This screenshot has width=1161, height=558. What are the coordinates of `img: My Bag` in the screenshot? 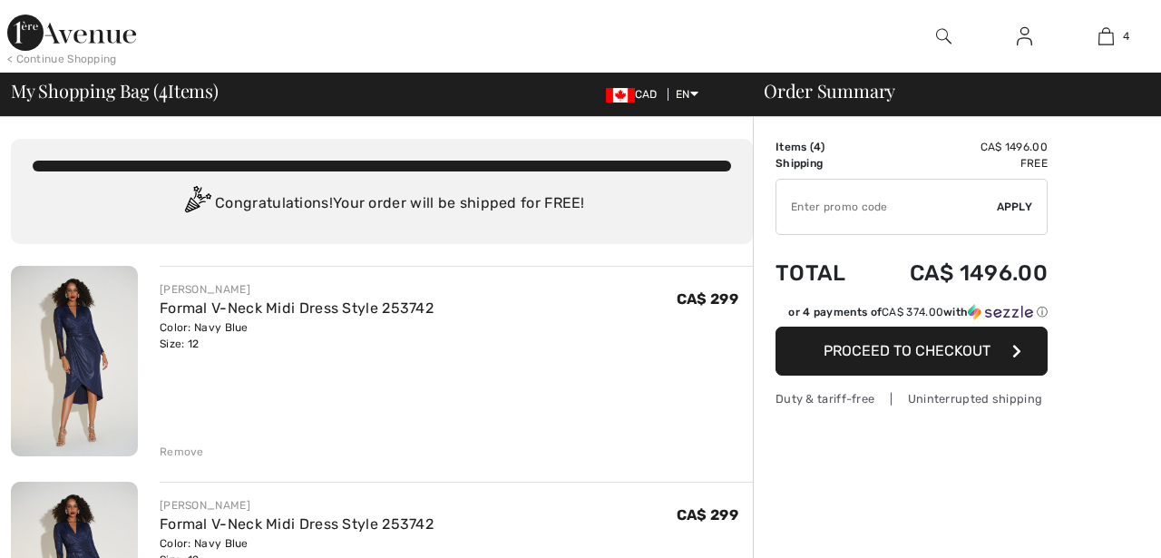 It's located at (1106, 36).